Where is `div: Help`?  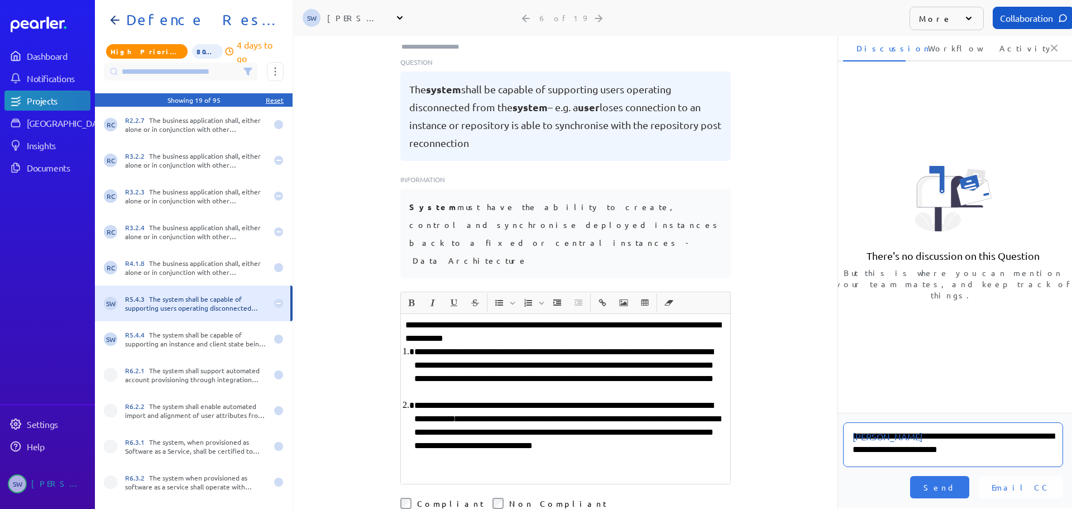 div: Help is located at coordinates (58, 446).